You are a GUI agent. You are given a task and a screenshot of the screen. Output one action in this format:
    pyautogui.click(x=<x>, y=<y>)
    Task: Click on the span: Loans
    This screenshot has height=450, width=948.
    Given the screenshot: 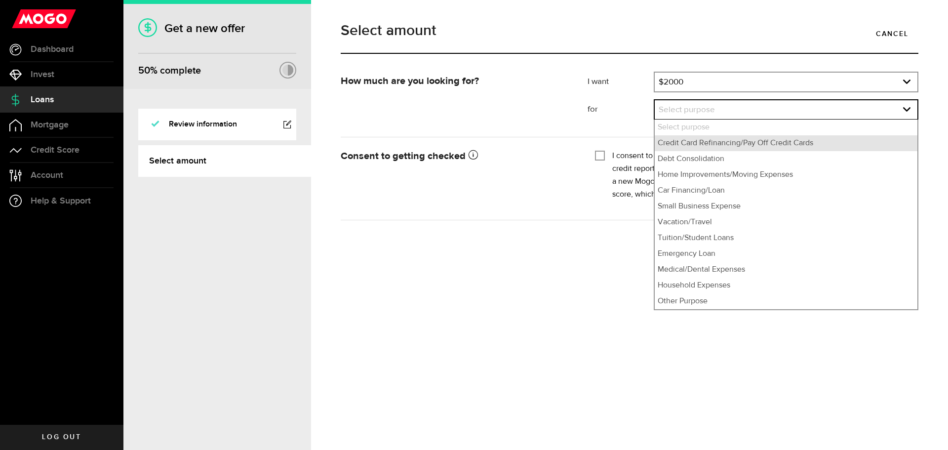 What is the action you would take?
    pyautogui.click(x=42, y=100)
    